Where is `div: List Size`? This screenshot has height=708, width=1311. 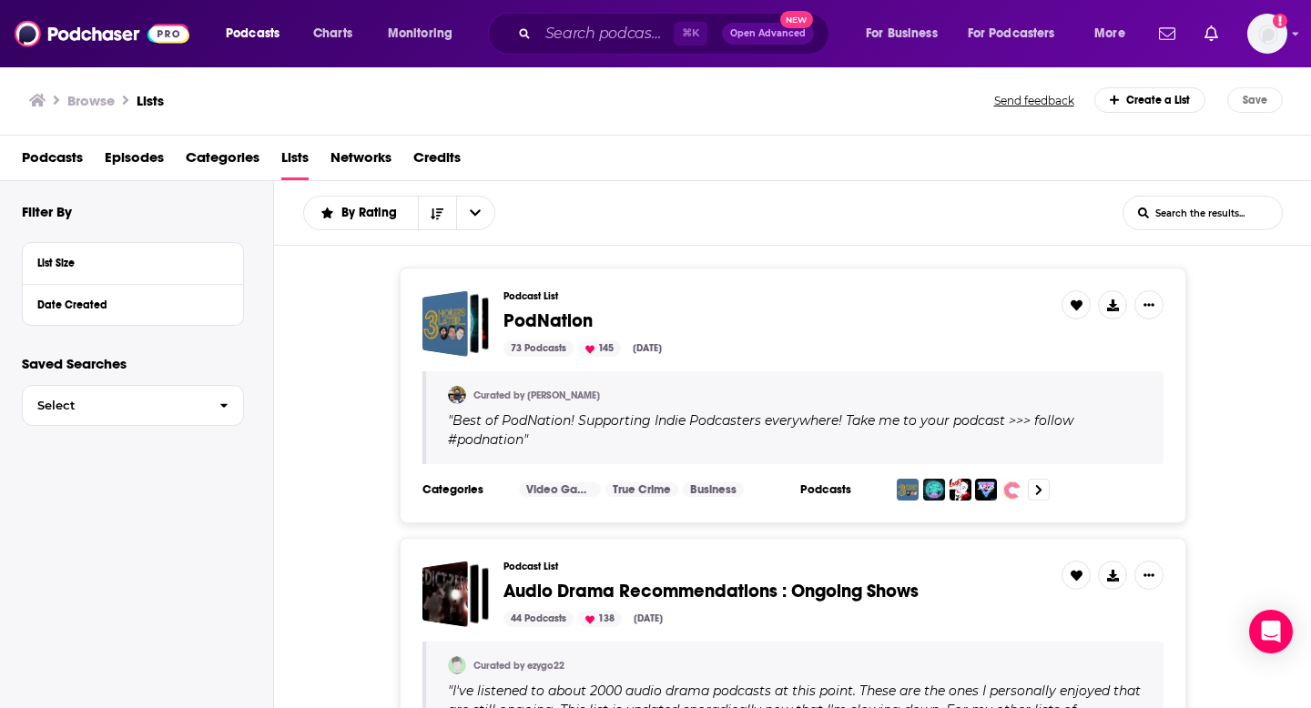
div: List Size is located at coordinates (127, 263).